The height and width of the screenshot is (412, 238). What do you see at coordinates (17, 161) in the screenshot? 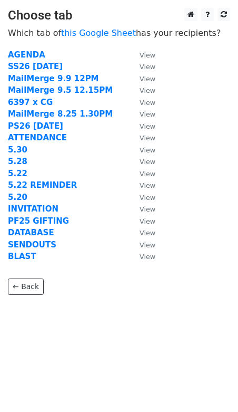
I see `a: 5.28` at bounding box center [17, 161].